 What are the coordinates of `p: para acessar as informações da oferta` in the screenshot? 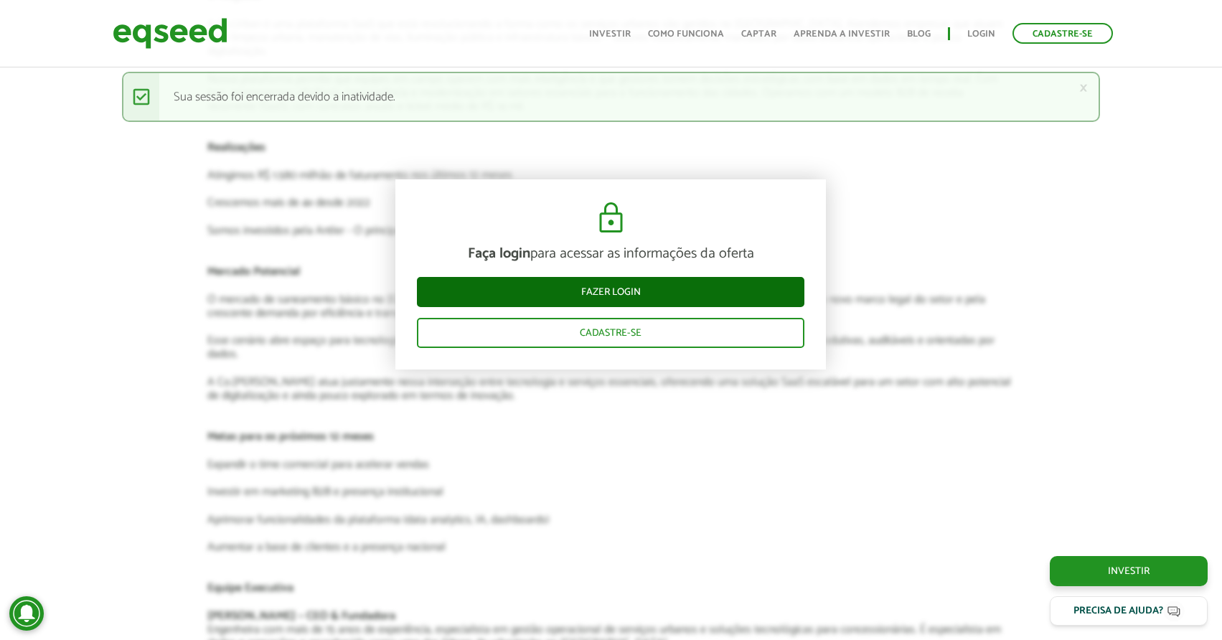 It's located at (611, 254).